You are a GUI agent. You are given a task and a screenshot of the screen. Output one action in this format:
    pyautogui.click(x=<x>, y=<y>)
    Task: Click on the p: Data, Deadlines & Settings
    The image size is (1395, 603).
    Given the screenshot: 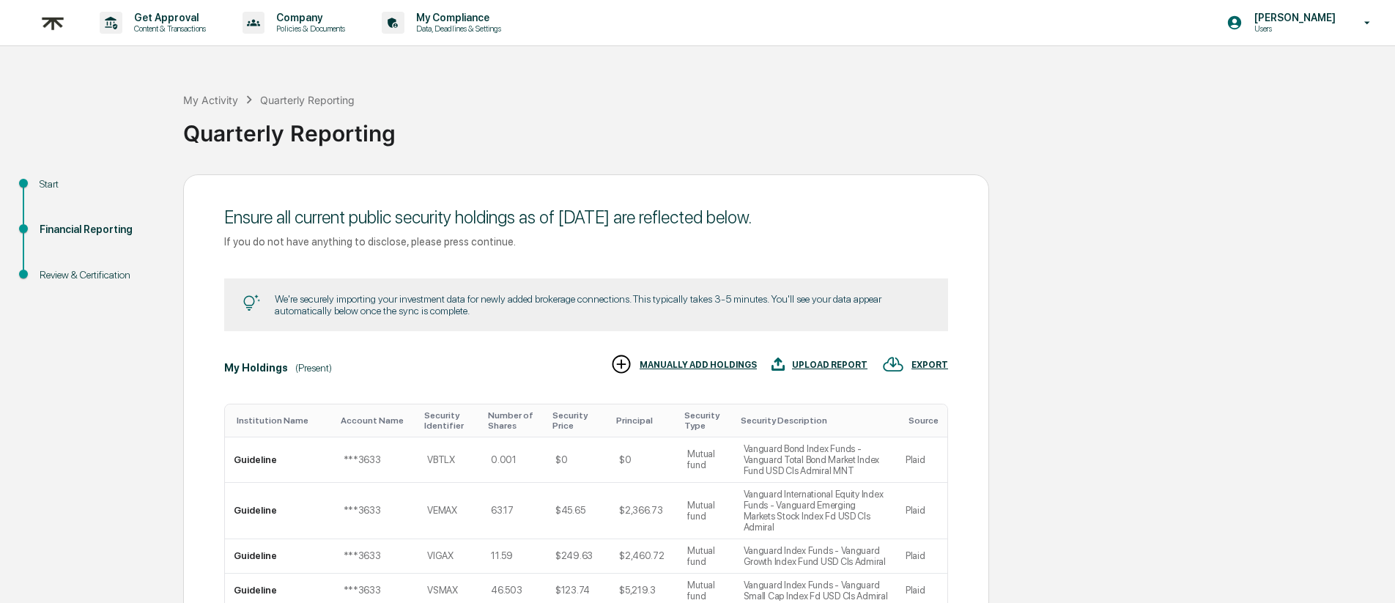 What is the action you would take?
    pyautogui.click(x=456, y=29)
    